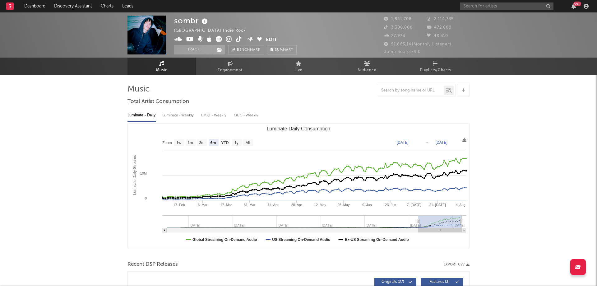  What do you see at coordinates (193, 50) in the screenshot?
I see `button: Track` at bounding box center [193, 50].